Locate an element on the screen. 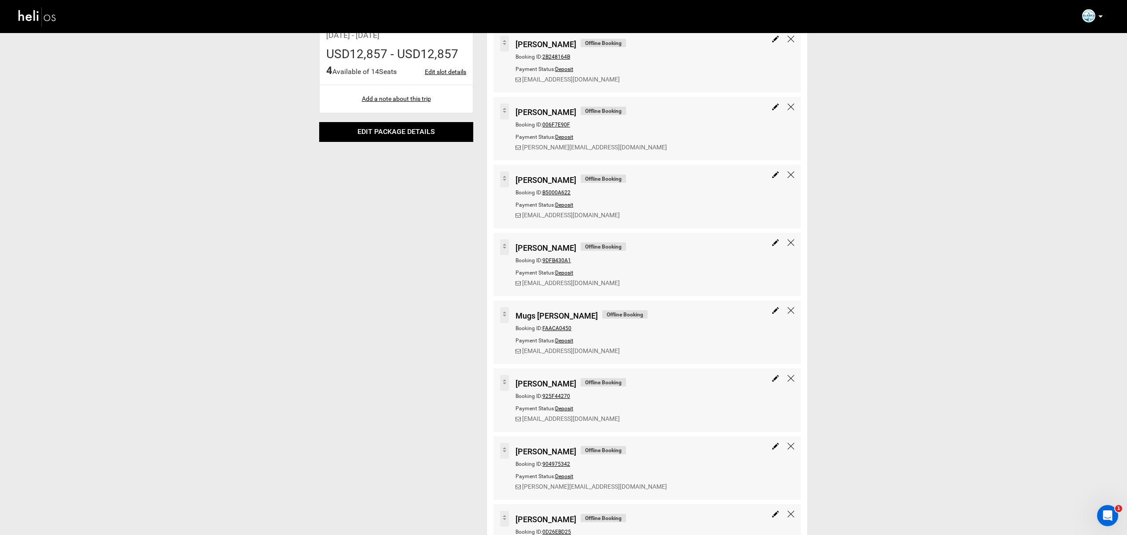 This screenshot has width=1127, height=535. a: Add a note about this trip is located at coordinates (396, 99).